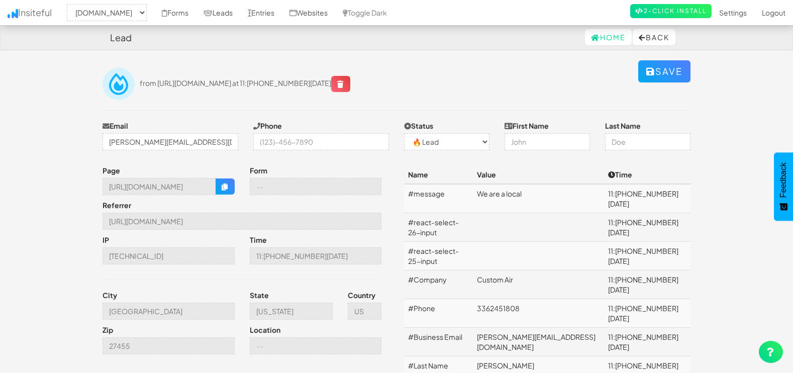 The image size is (793, 373). What do you see at coordinates (671, 11) in the screenshot?
I see `a: 2-Click Install` at bounding box center [671, 11].